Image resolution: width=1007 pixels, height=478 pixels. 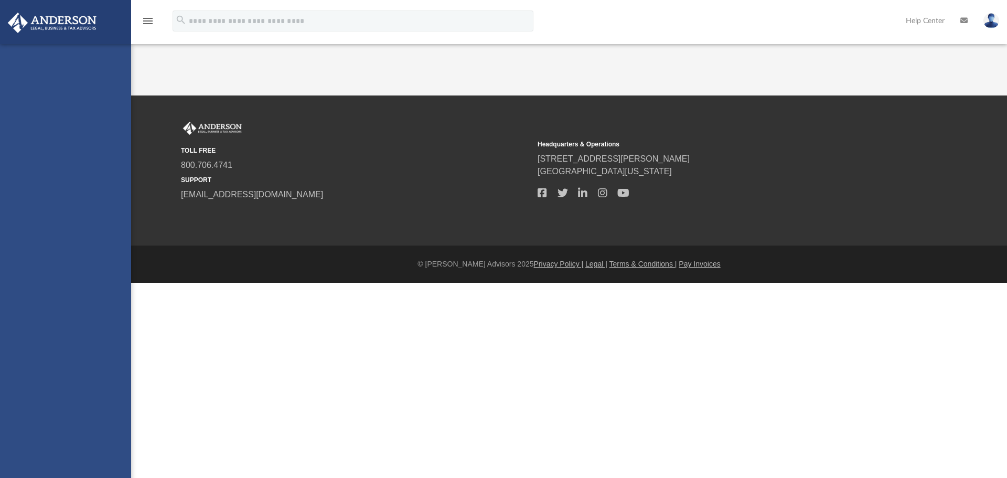 What do you see at coordinates (181, 20) in the screenshot?
I see `i: search` at bounding box center [181, 20].